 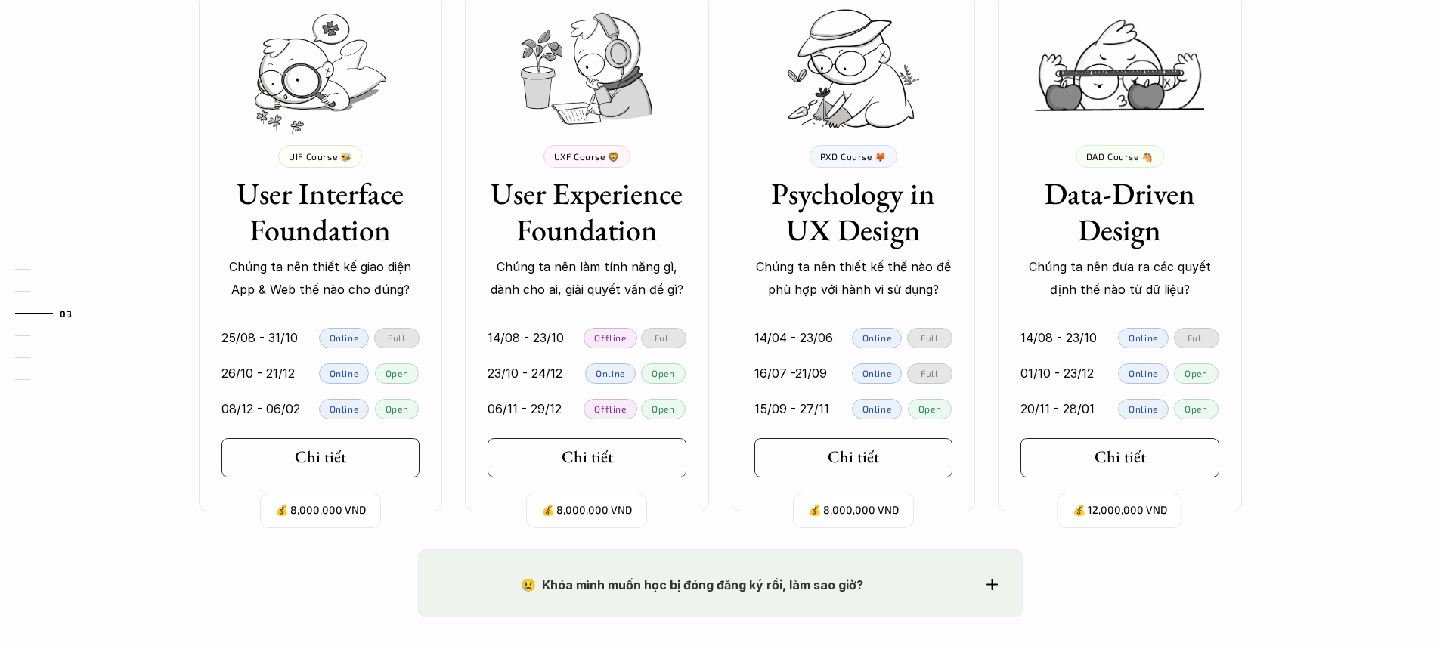 I want to click on p: PXD Course 🦊, so click(x=853, y=156).